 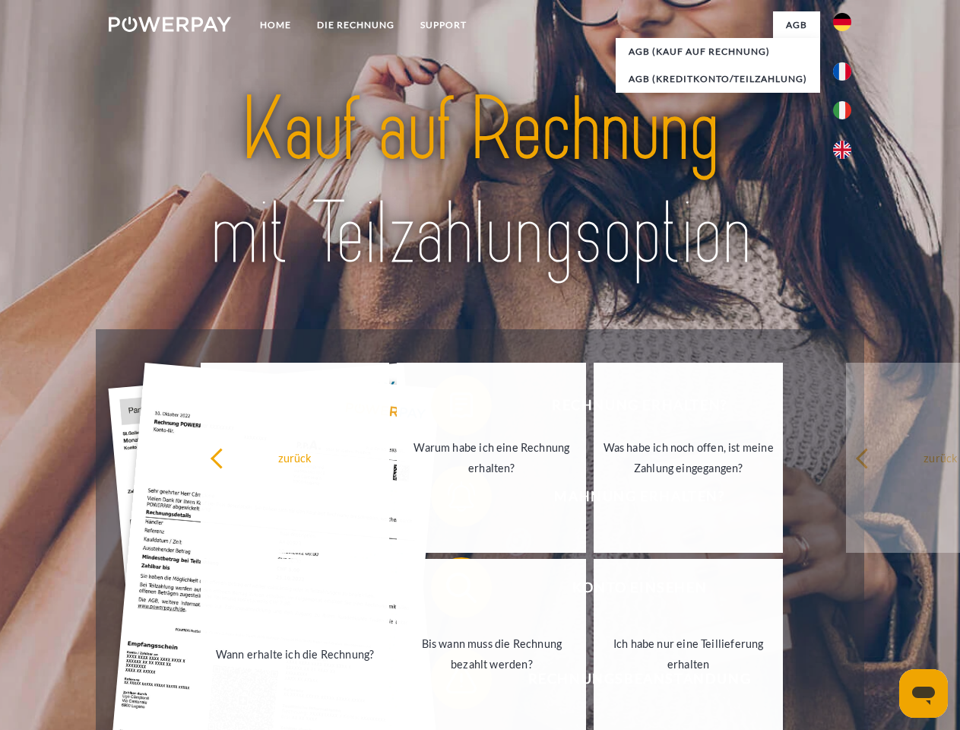 What do you see at coordinates (688, 654) in the screenshot?
I see `div: Ich habe nur eine Teillieferung erhalten` at bounding box center [688, 654].